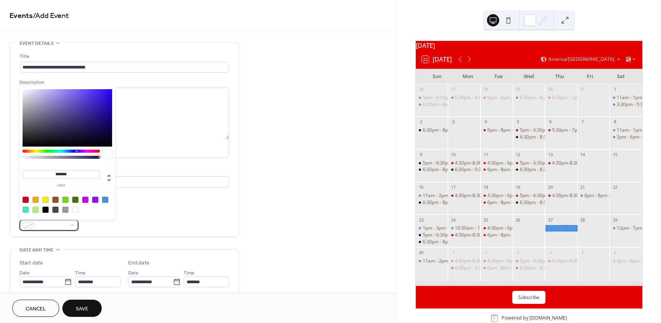 The image size is (661, 323). Describe the element at coordinates (518, 154) in the screenshot. I see `div: 12` at that location.